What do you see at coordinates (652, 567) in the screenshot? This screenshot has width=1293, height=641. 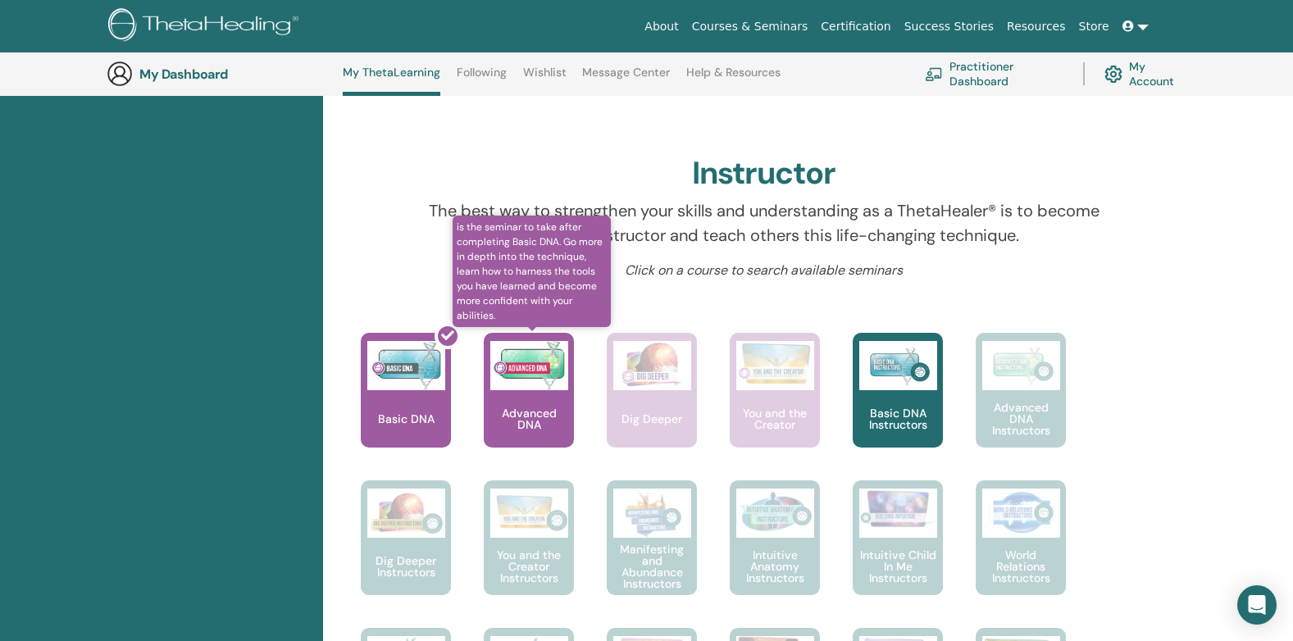 I see `p: Manifesting and Abundance Instructors` at bounding box center [652, 567].